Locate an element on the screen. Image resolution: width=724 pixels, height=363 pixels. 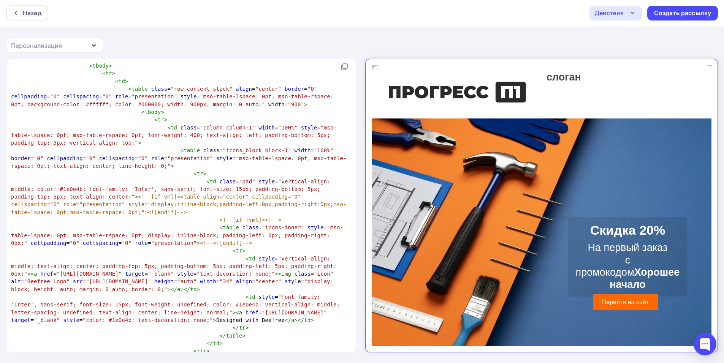
span: слоган is located at coordinates (192, 12).